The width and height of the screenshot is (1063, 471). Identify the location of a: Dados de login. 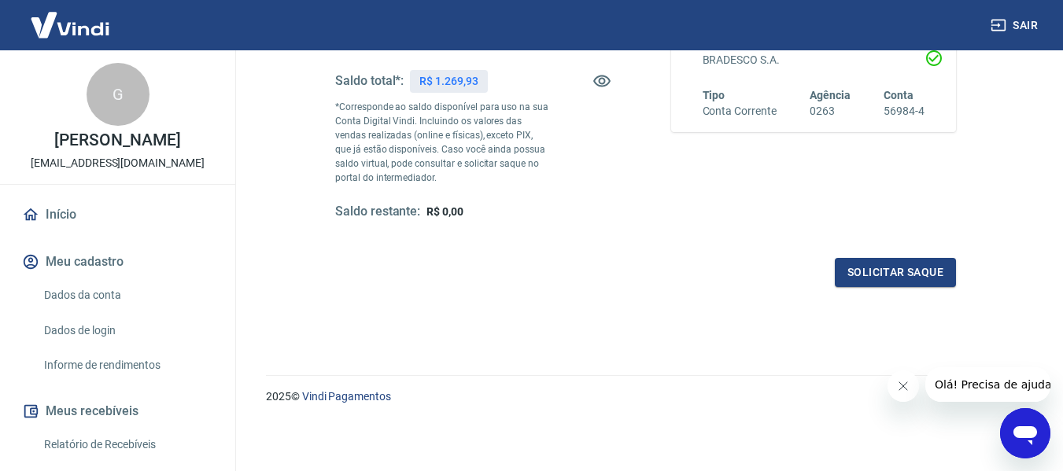
(127, 330).